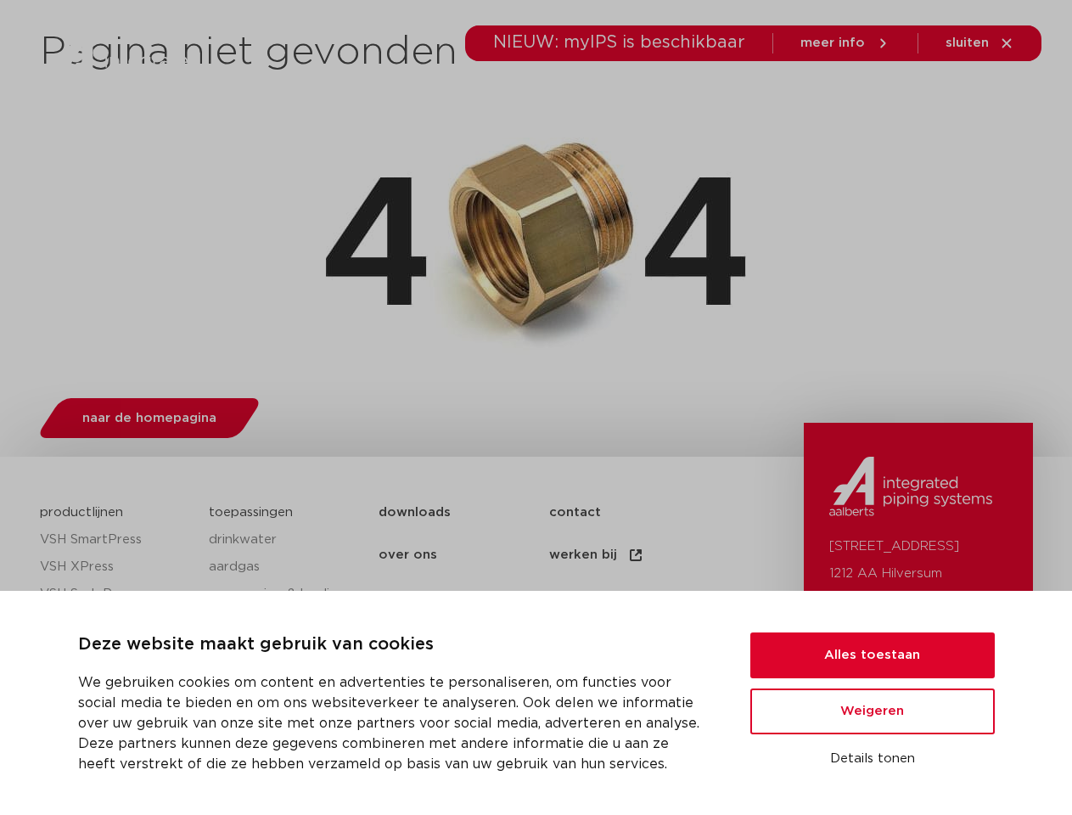  Describe the element at coordinates (394, 645) in the screenshot. I see `p: Deze website maakt gebruik van cookies` at that location.